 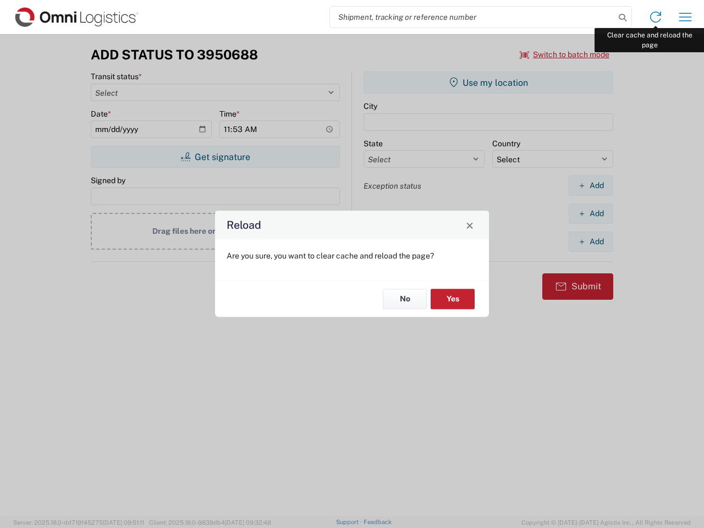 I want to click on button: Close, so click(x=469, y=225).